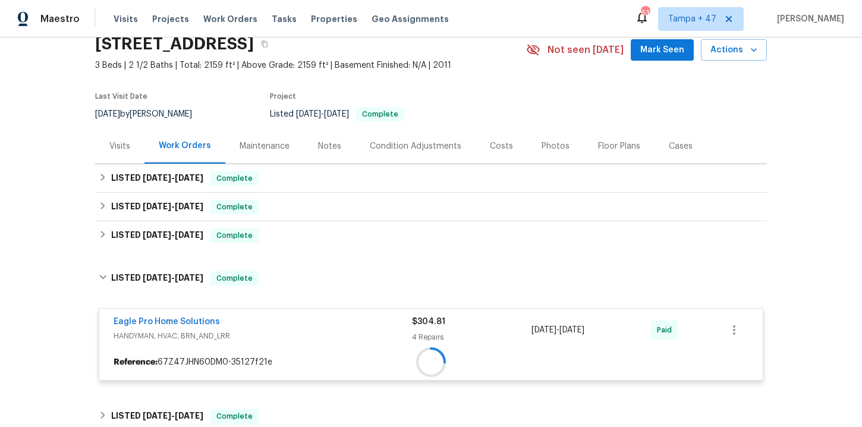 The width and height of the screenshot is (862, 427). I want to click on button: Copy Address, so click(265, 44).